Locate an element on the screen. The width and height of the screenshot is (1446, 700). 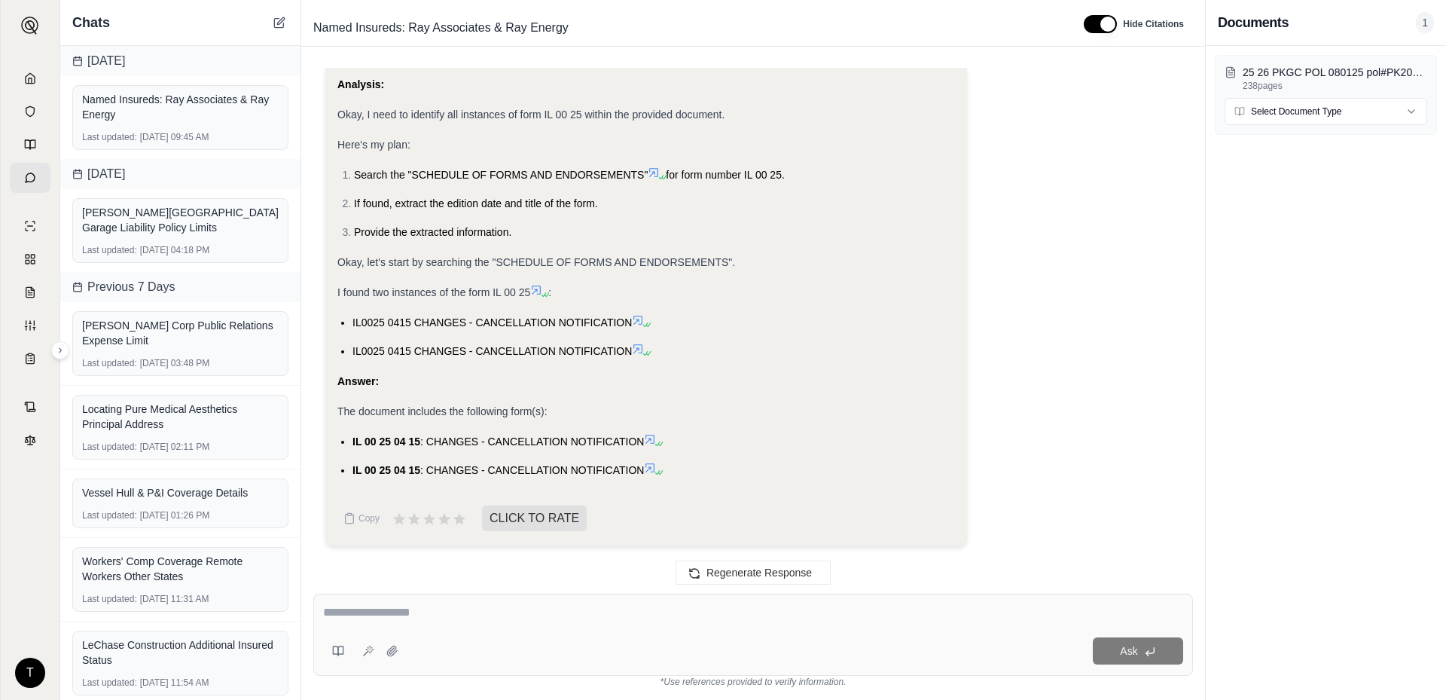
span: Ask is located at coordinates (1128, 651).